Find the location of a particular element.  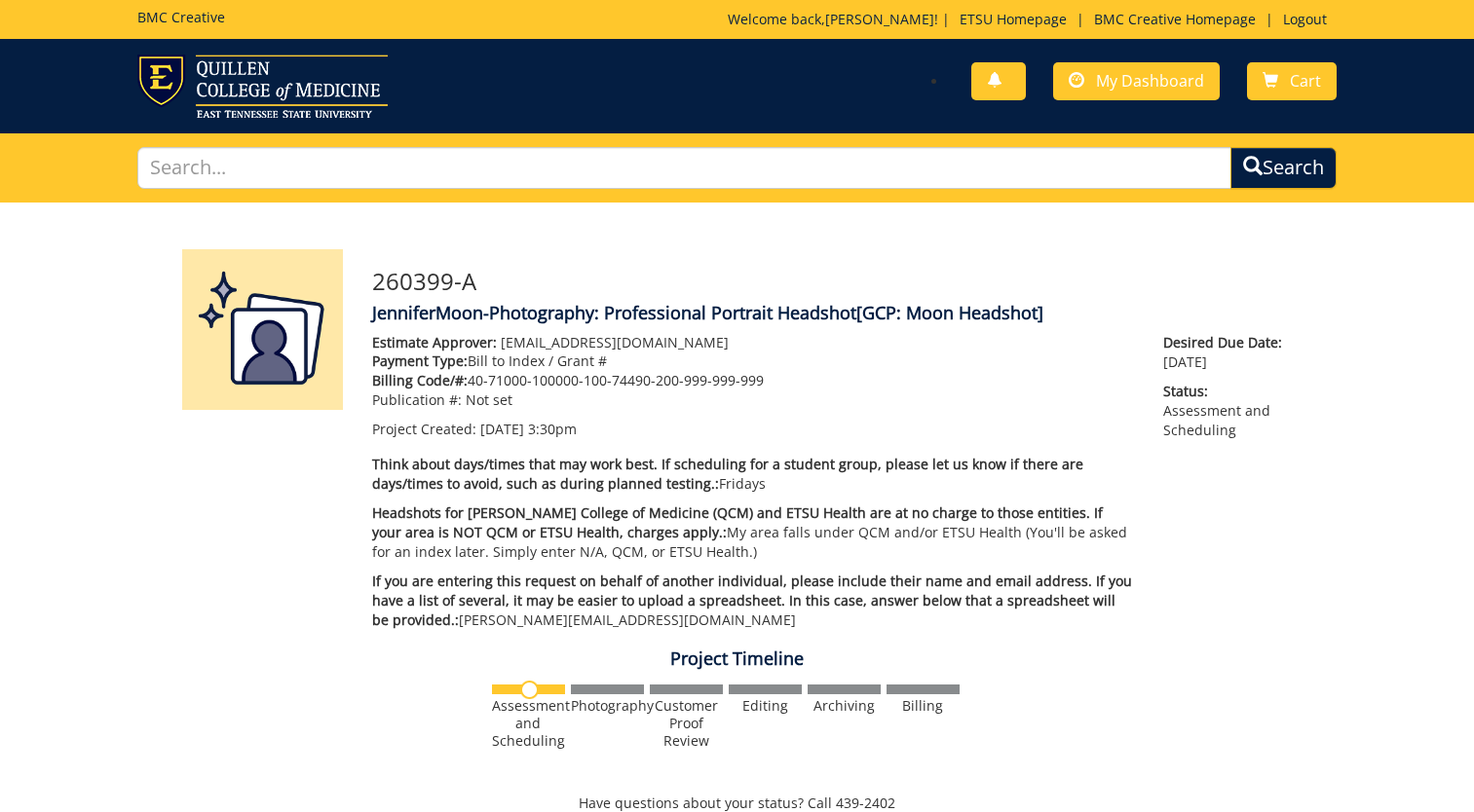

span: Billing Code/#: is located at coordinates (420, 380).